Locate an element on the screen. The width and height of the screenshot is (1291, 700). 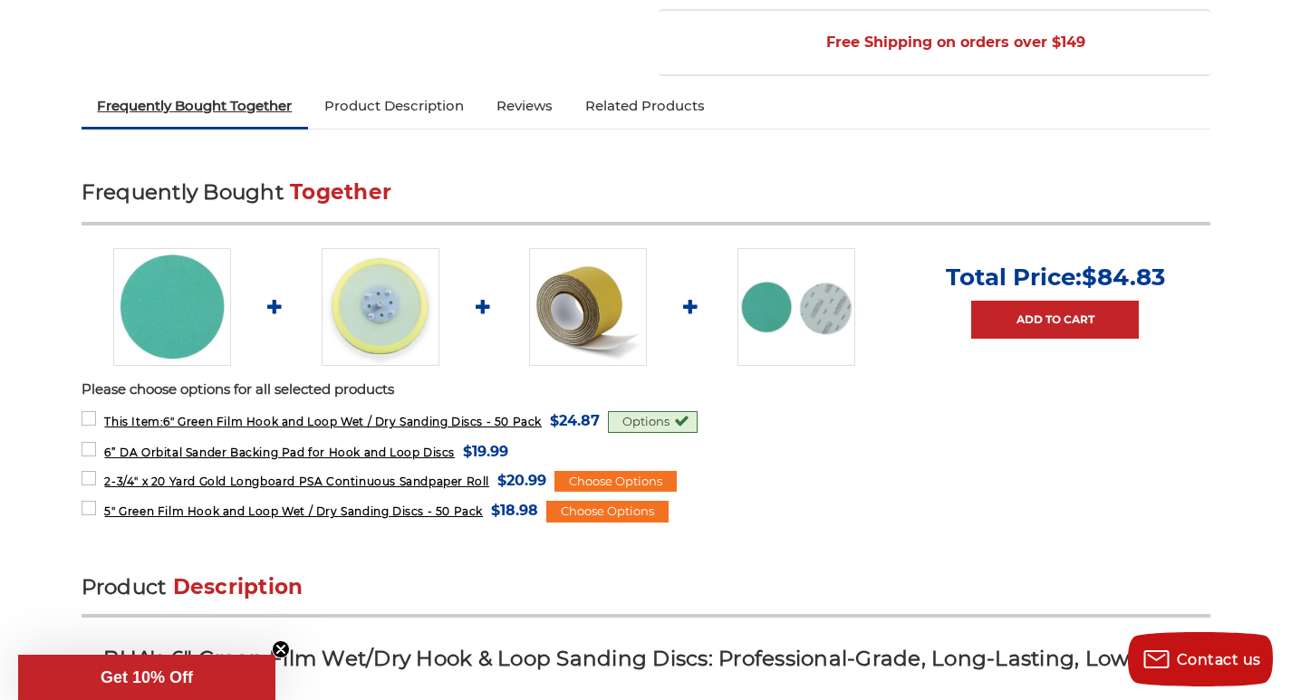
span: Description is located at coordinates (238, 587).